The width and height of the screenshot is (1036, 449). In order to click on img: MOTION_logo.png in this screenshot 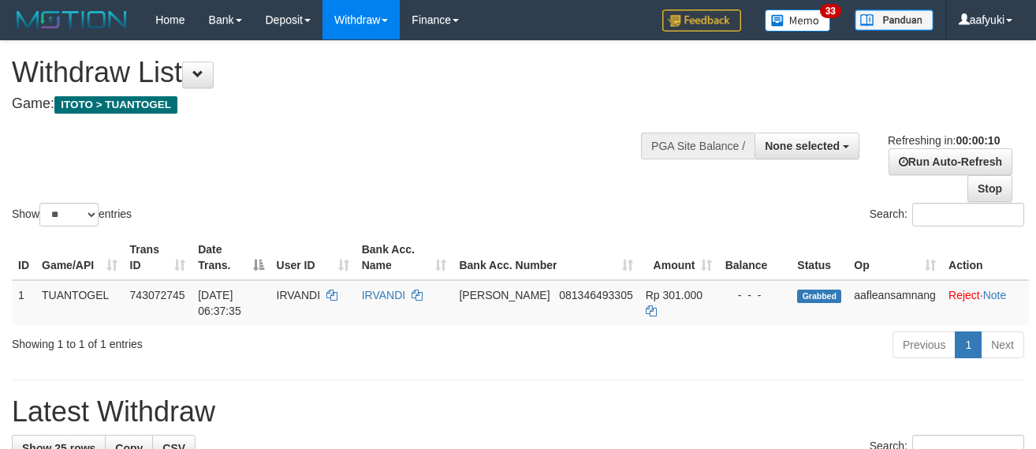, I will do `click(72, 20)`.